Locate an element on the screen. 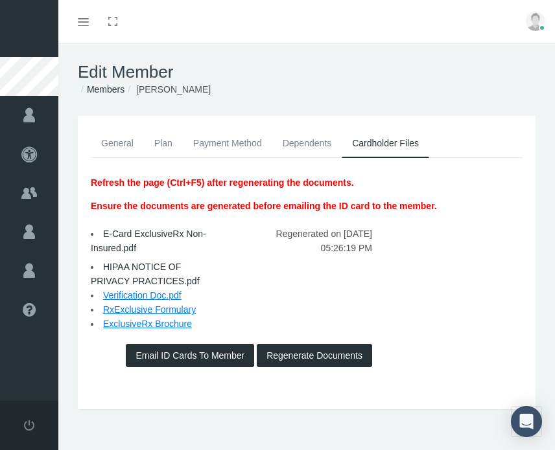 The height and width of the screenshot is (450, 555). a: E-Card ExclusiveRx Non-Insured.pdf is located at coordinates (148, 241).